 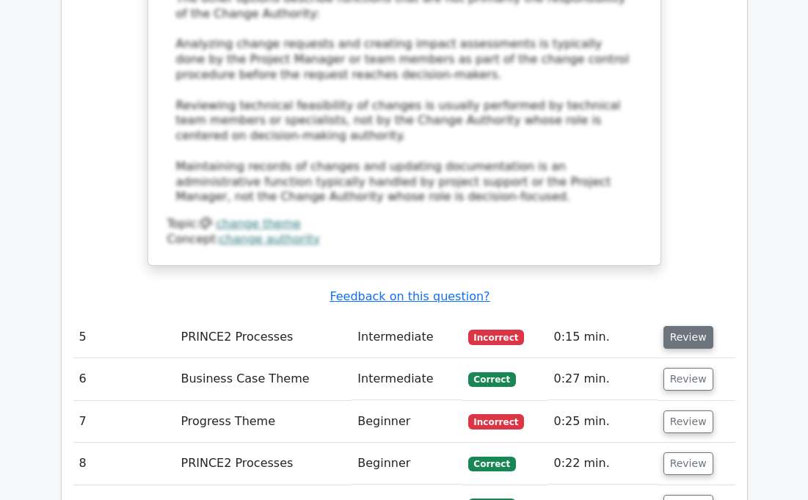 What do you see at coordinates (263, 379) in the screenshot?
I see `td: Business Case Theme` at bounding box center [263, 379].